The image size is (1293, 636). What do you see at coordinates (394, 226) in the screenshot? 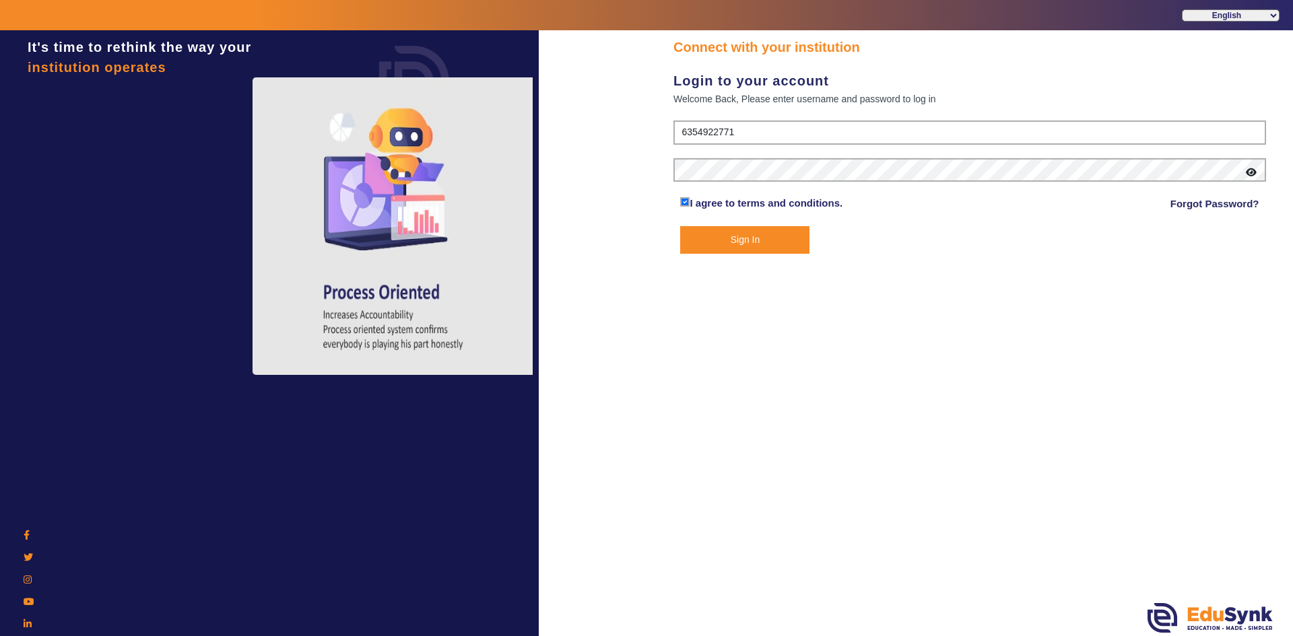
I see `img: login4.png` at bounding box center [394, 226].